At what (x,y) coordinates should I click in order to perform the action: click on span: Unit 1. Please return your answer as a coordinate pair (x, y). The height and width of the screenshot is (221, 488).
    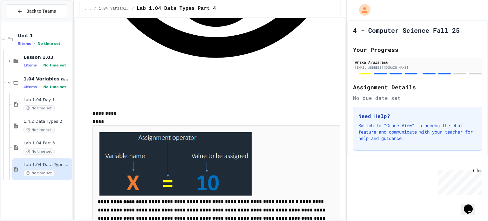
    Looking at the image, I should click on (44, 36).